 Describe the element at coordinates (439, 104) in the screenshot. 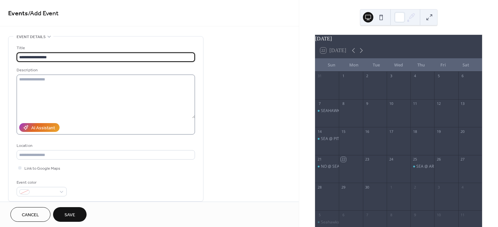

I see `div: 12` at that location.